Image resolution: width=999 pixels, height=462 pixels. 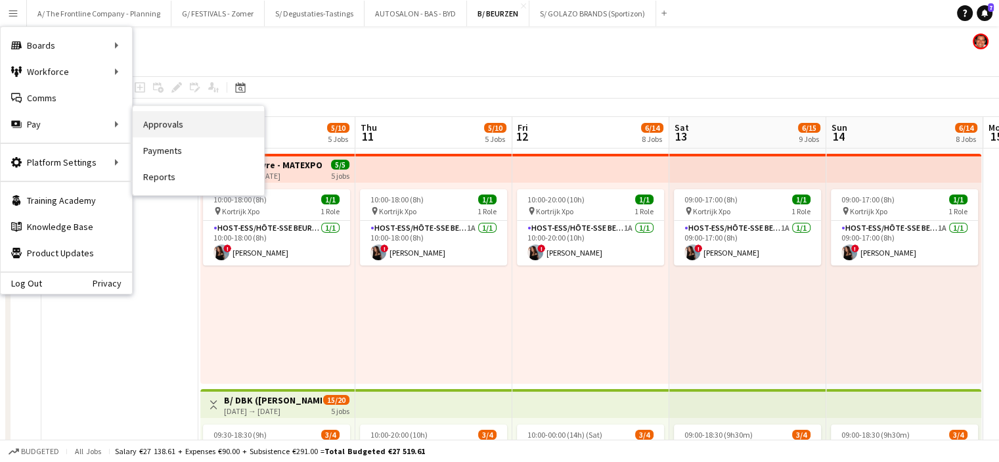 What do you see at coordinates (198, 124) in the screenshot?
I see `a: Approvals` at bounding box center [198, 124].